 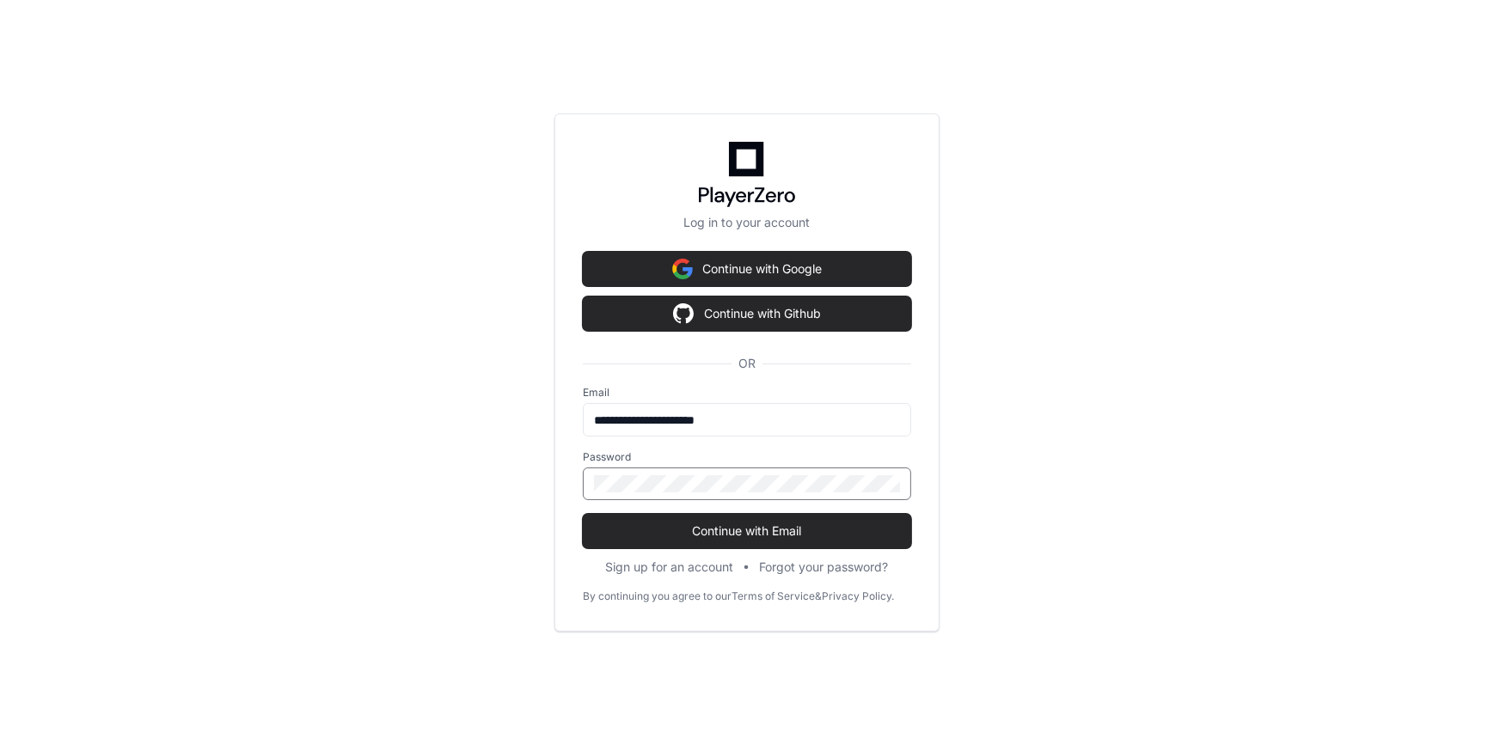 I want to click on div: By continuing you agree to our, so click(x=657, y=597).